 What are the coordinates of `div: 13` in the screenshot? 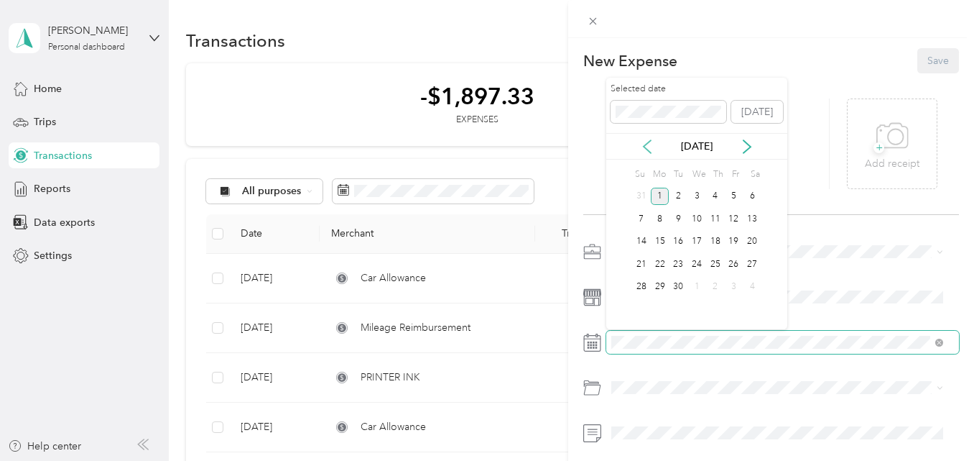 It's located at (752, 218).